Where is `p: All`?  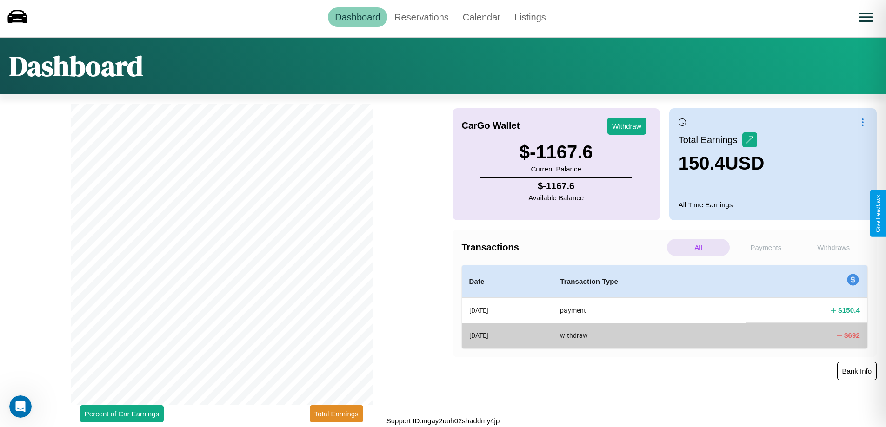 p: All is located at coordinates (698, 247).